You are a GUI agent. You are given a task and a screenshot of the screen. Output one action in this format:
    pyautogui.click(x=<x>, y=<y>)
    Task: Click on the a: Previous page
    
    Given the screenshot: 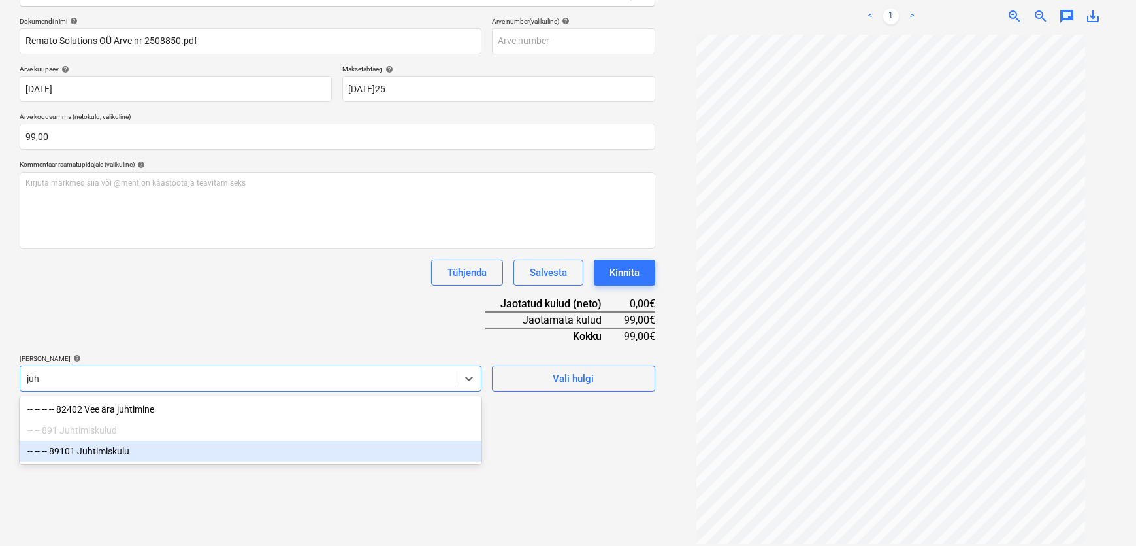 What is the action you would take?
    pyautogui.click(x=870, y=16)
    